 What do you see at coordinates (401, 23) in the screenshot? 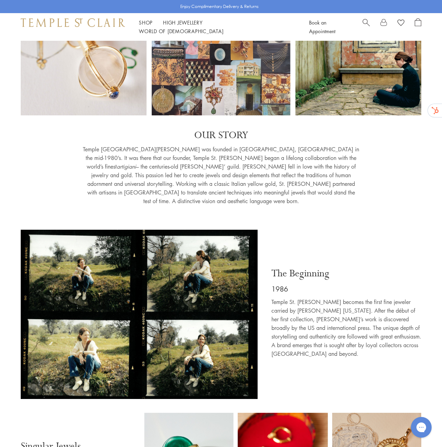
I see `a: View Wishlist` at bounding box center [401, 23].